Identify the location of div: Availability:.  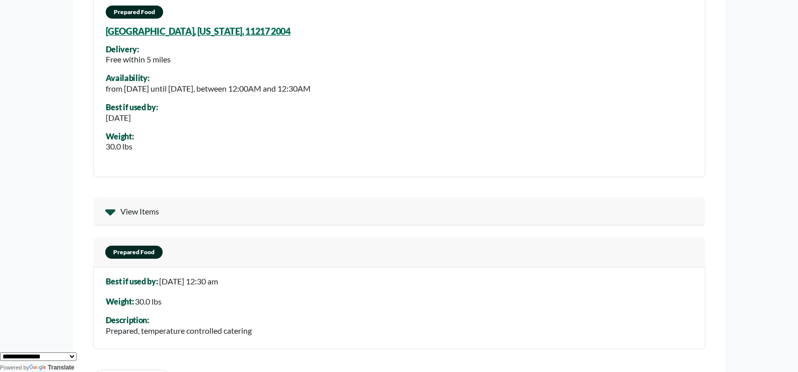
(208, 78).